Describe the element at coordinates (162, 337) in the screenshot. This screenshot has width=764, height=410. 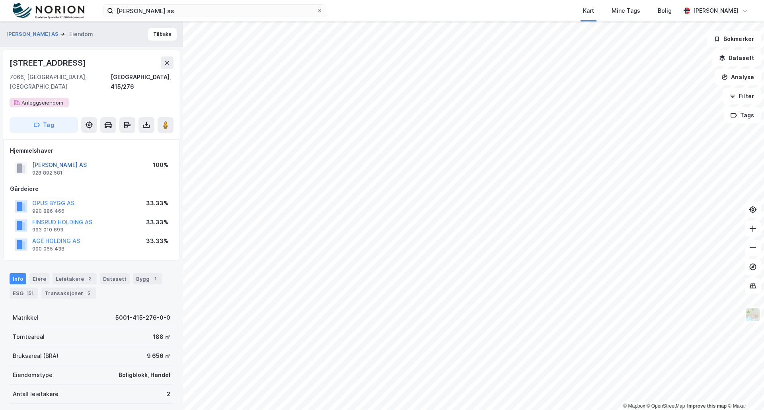
I see `div: 188 ㎡` at that location.